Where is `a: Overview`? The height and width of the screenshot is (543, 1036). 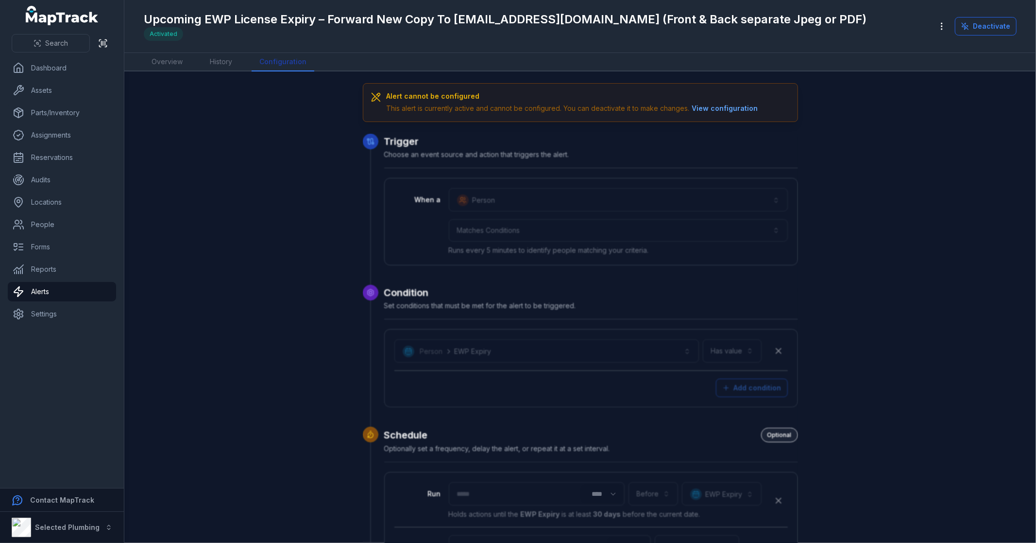 a: Overview is located at coordinates (167, 62).